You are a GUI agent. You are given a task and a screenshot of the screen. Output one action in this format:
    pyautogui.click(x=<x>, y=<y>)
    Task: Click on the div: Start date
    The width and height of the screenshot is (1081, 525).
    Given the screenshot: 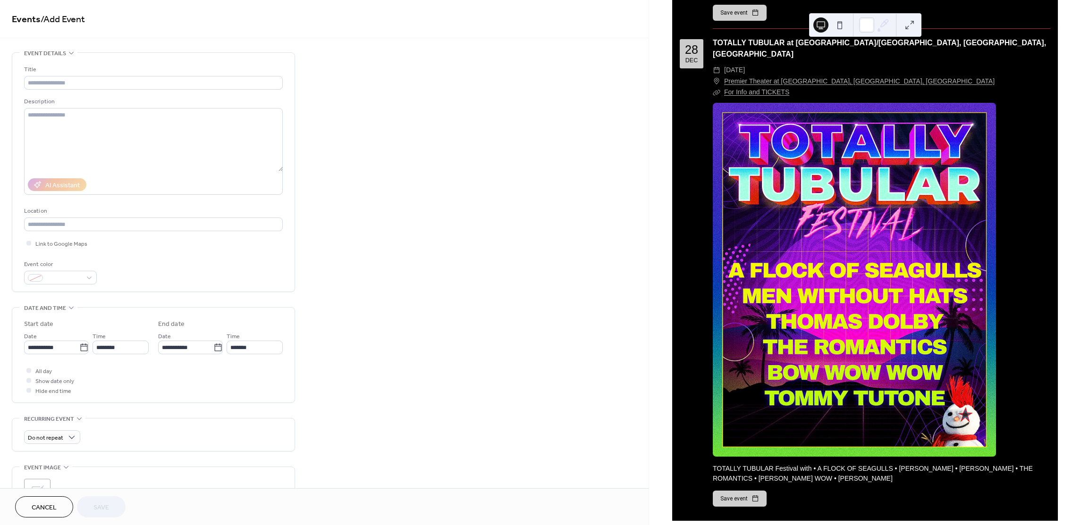 What is the action you would take?
    pyautogui.click(x=39, y=324)
    